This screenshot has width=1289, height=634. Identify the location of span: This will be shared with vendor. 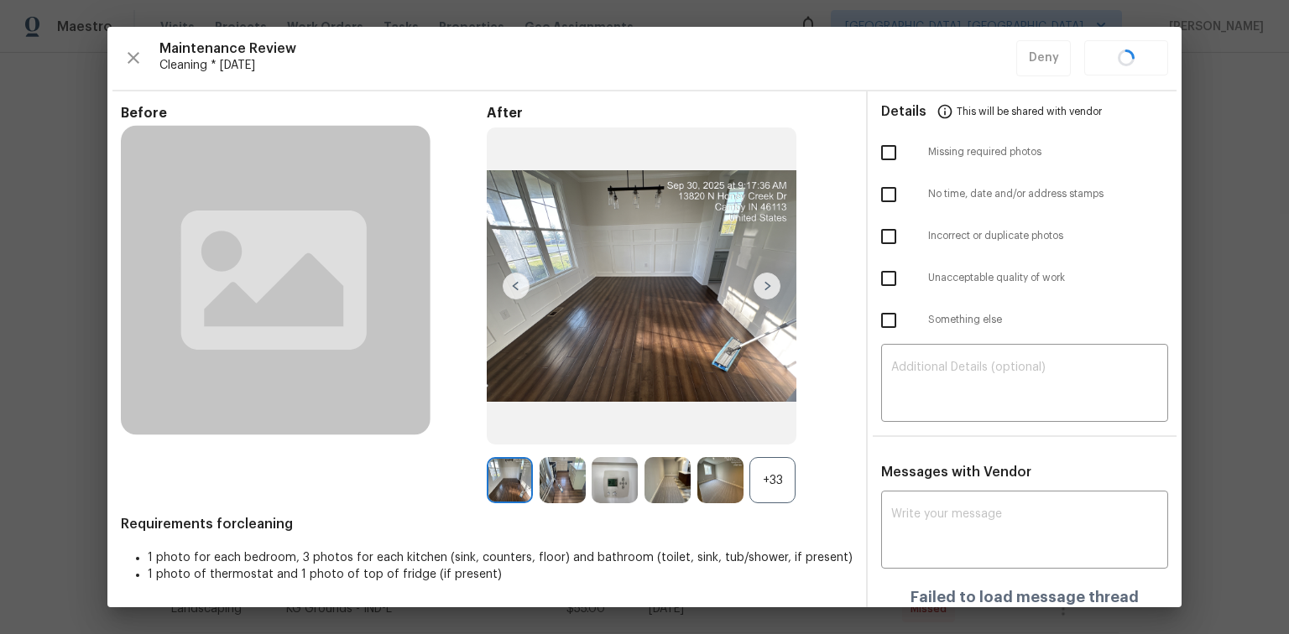
(1029, 112).